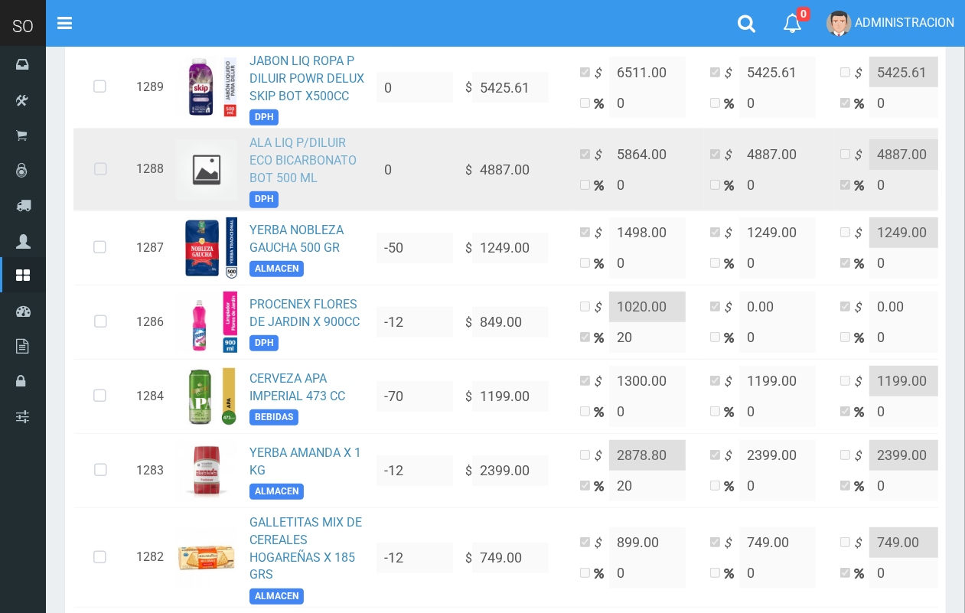 The width and height of the screenshot is (965, 613). Describe the element at coordinates (150, 470) in the screenshot. I see `td: 1283` at that location.